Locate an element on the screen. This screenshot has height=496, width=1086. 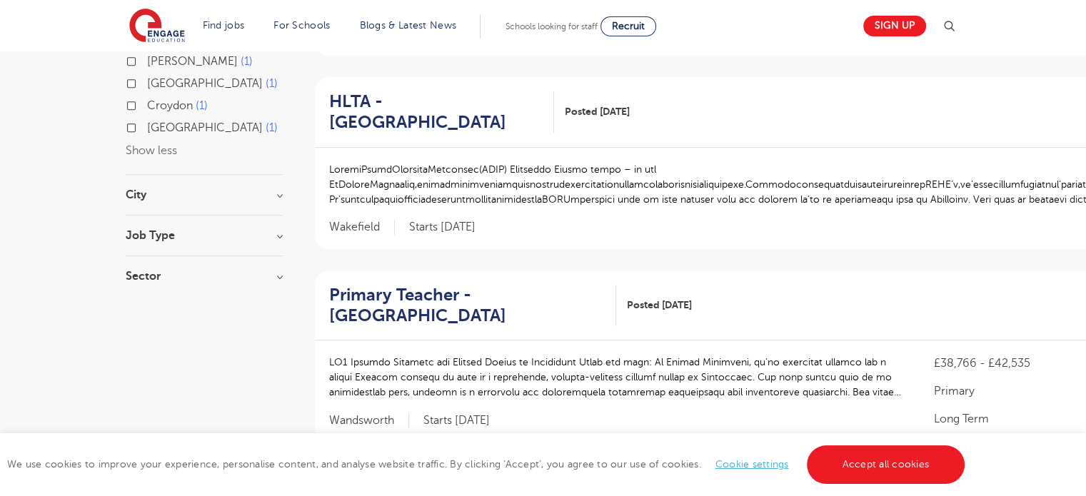
span: Wakefield is located at coordinates (362, 227).